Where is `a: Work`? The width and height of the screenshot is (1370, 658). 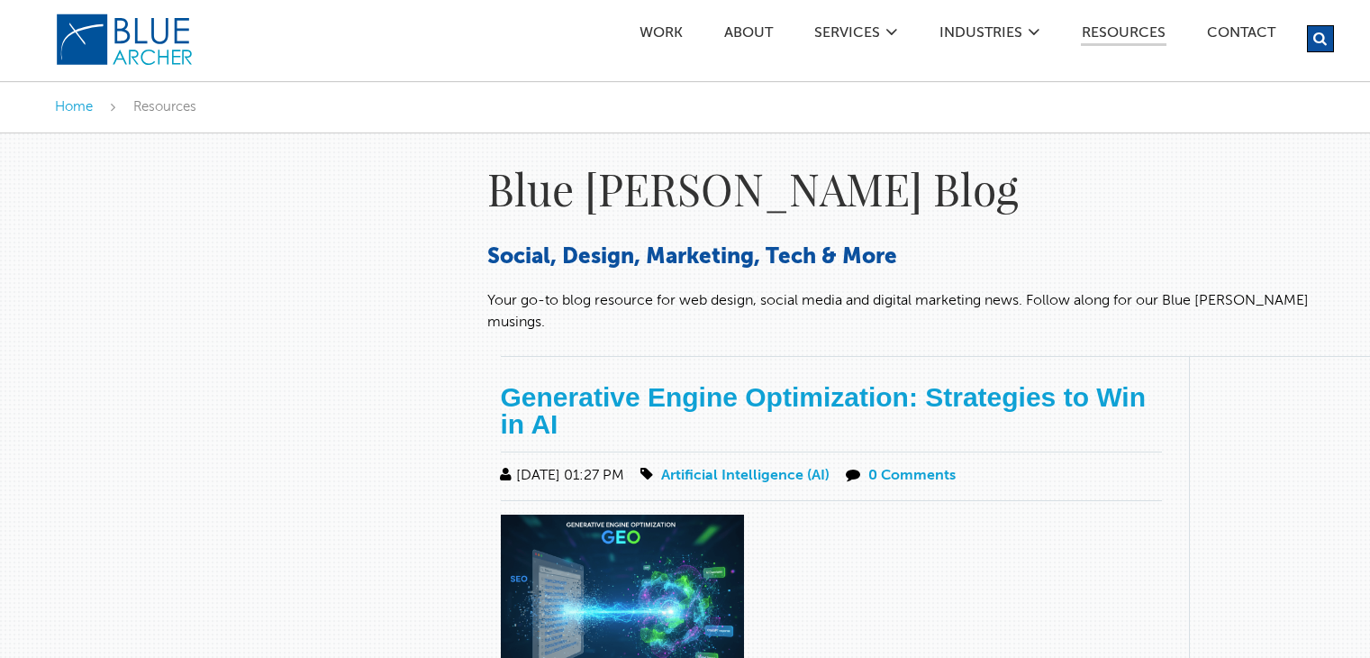 a: Work is located at coordinates (661, 35).